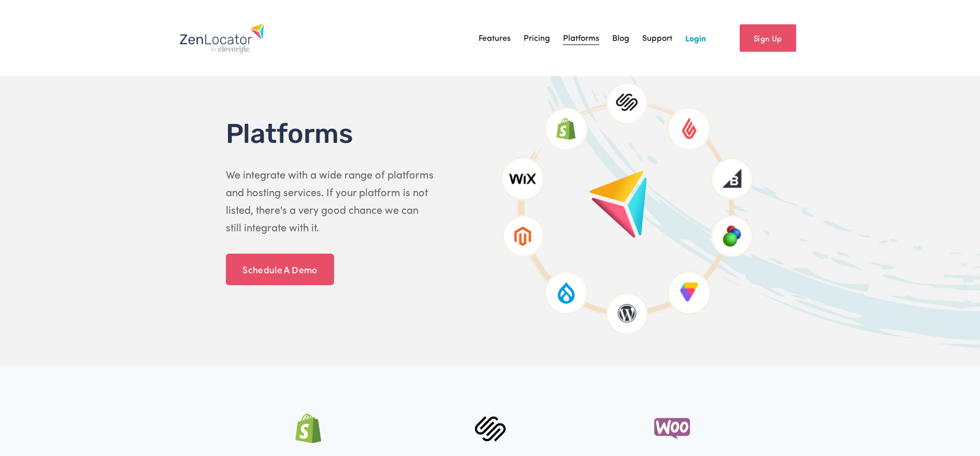 This screenshot has width=980, height=456. What do you see at coordinates (696, 38) in the screenshot?
I see `a: Login` at bounding box center [696, 38].